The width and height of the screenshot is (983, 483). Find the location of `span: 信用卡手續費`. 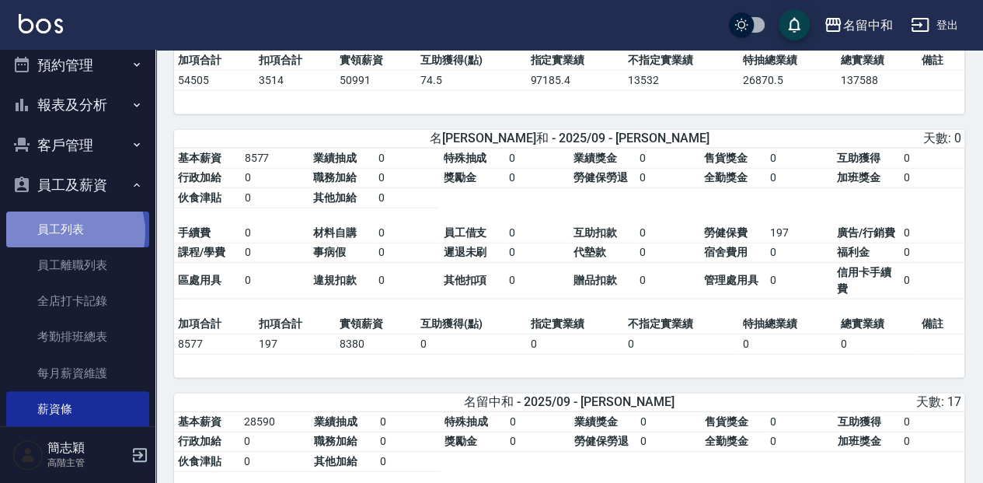

span: 信用卡手續費 is located at coordinates (864, 280).